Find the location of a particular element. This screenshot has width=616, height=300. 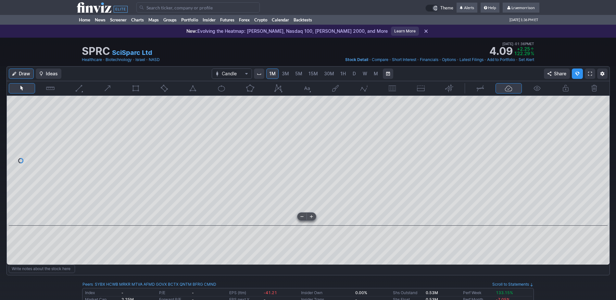

span: Candle is located at coordinates (232, 74).